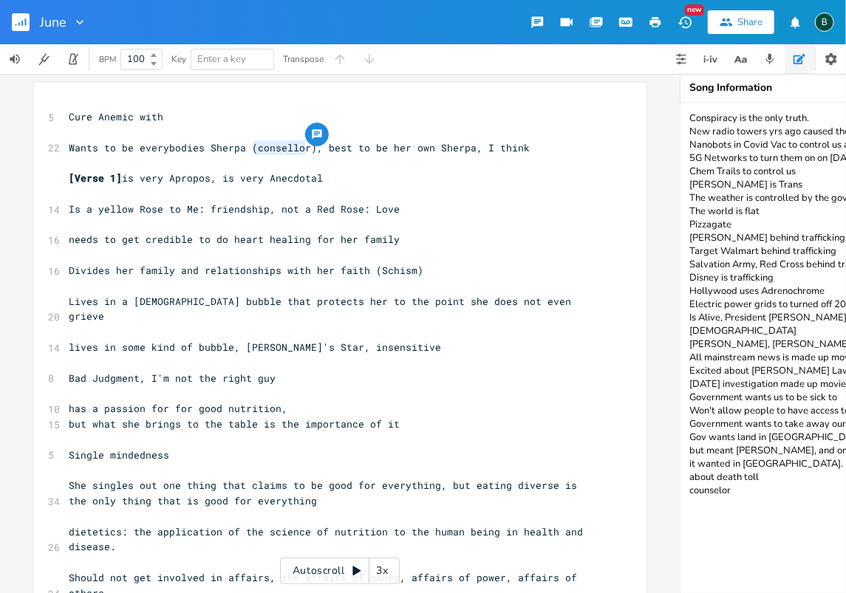 This screenshot has height=593, width=846. What do you see at coordinates (107, 59) in the screenshot?
I see `div: BPM` at bounding box center [107, 59].